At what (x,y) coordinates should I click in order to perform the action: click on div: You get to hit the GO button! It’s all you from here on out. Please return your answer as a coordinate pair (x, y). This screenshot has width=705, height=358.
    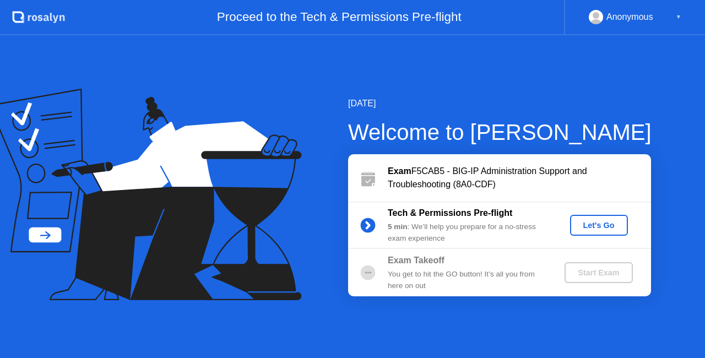
    Looking at the image, I should click on (467, 280).